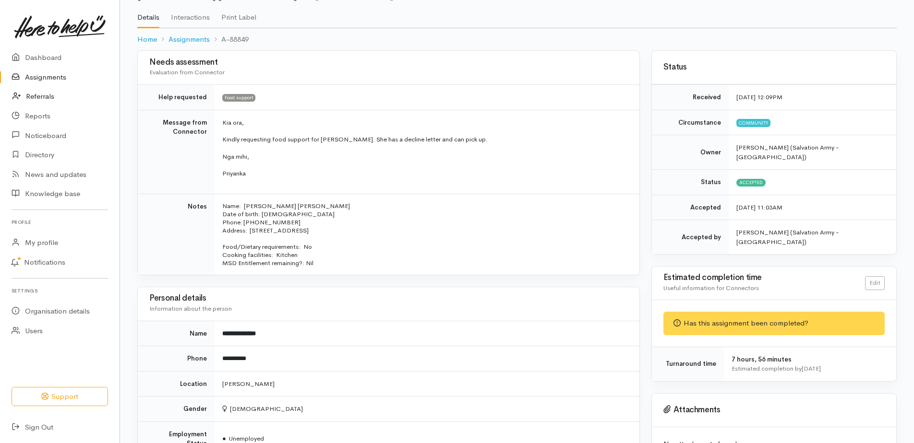  I want to click on a: Print Label, so click(239, 14).